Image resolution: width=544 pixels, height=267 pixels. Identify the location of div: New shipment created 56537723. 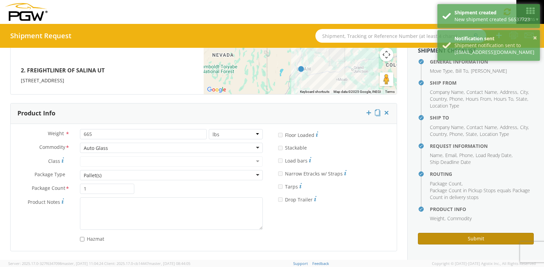
(495, 19).